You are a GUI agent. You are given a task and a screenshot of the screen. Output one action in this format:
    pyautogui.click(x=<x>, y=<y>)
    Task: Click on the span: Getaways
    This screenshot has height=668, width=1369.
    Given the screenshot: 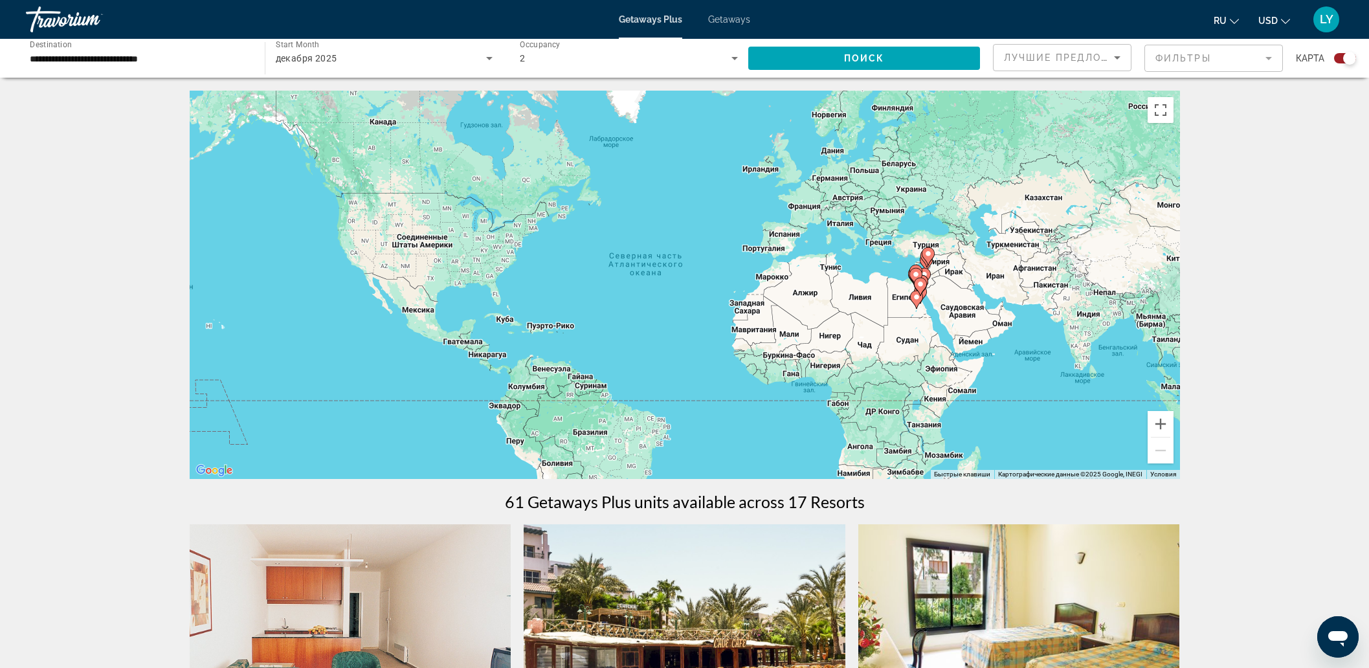 What is the action you would take?
    pyautogui.click(x=729, y=19)
    